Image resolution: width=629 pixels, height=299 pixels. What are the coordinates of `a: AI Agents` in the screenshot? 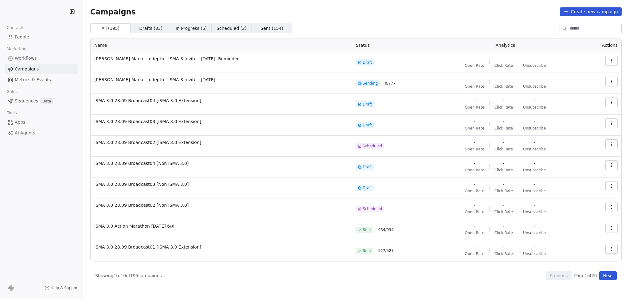 It's located at (41, 133).